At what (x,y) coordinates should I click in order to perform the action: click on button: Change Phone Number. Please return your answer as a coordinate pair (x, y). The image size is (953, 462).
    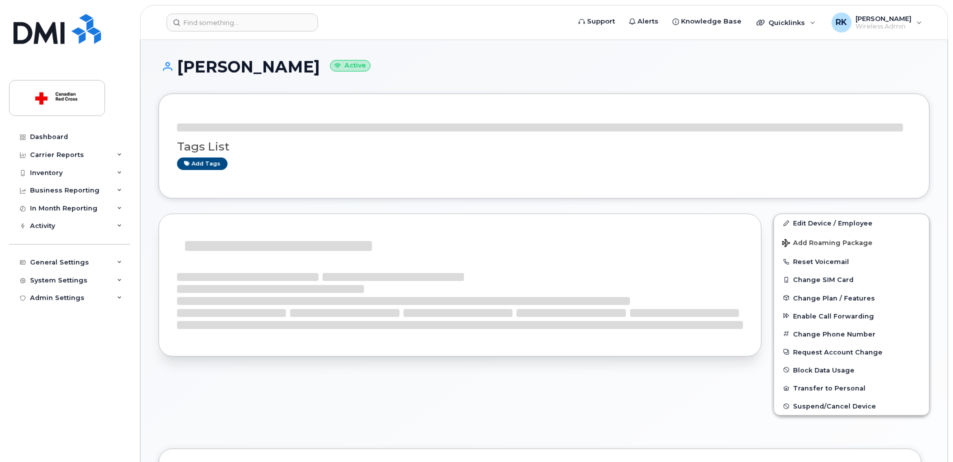
    Looking at the image, I should click on (851, 334).